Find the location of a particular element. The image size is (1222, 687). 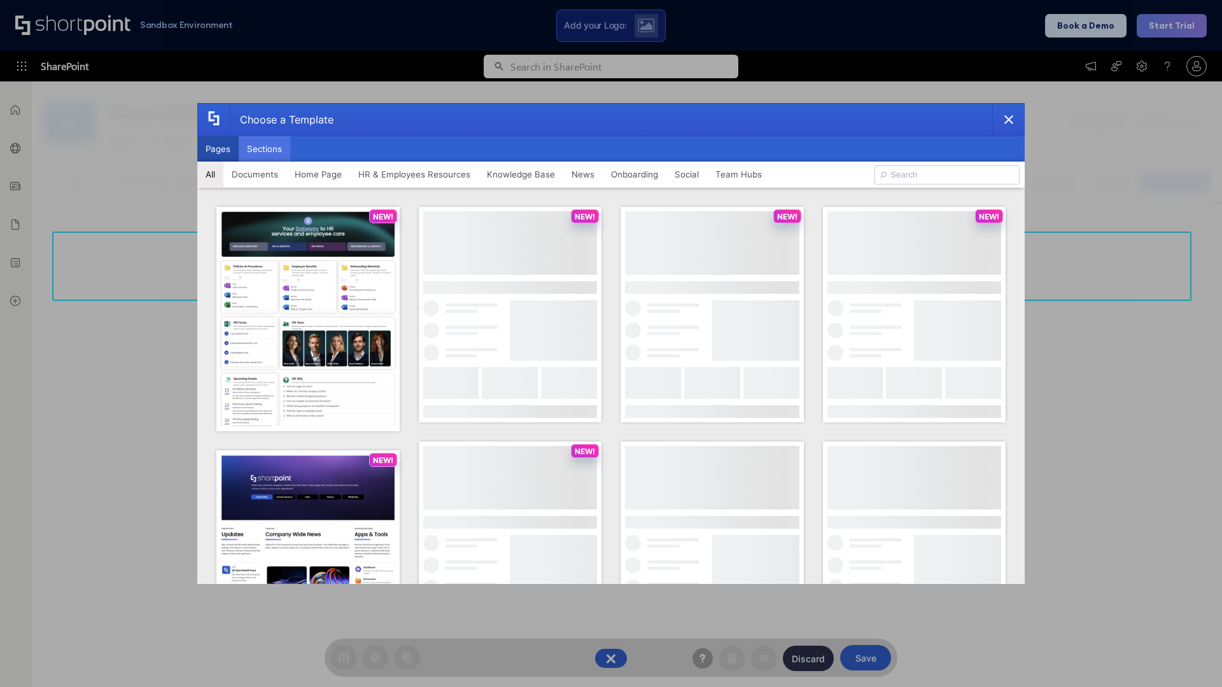

button: Social is located at coordinates (686, 174).